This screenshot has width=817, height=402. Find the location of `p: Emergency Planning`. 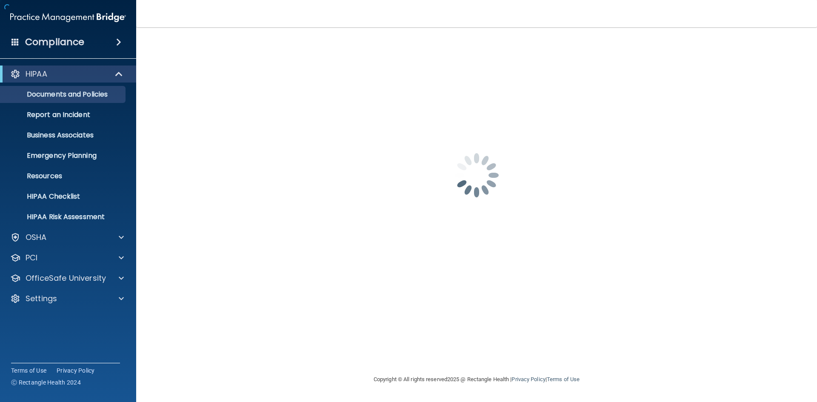

p: Emergency Planning is located at coordinates (63, 156).